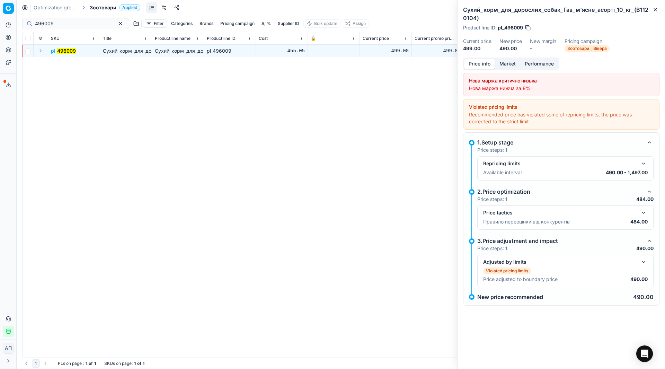 This screenshot has height=369, width=665. Describe the element at coordinates (355, 24) in the screenshot. I see `button: Assign` at that location.